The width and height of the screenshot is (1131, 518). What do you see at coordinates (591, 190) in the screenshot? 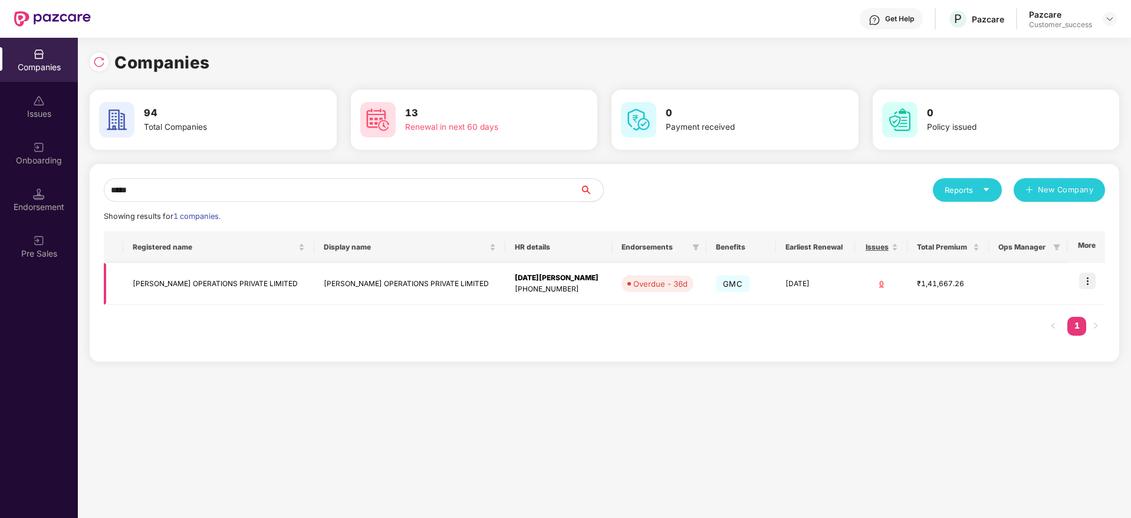
I see `span: search` at bounding box center [591, 190].